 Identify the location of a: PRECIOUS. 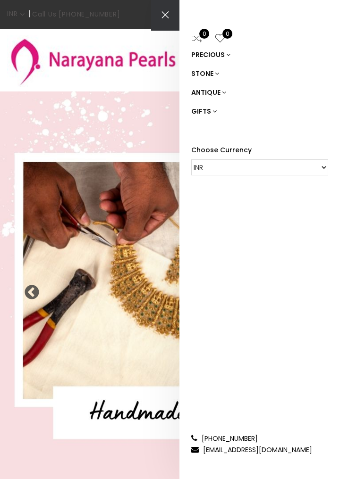
(259, 55).